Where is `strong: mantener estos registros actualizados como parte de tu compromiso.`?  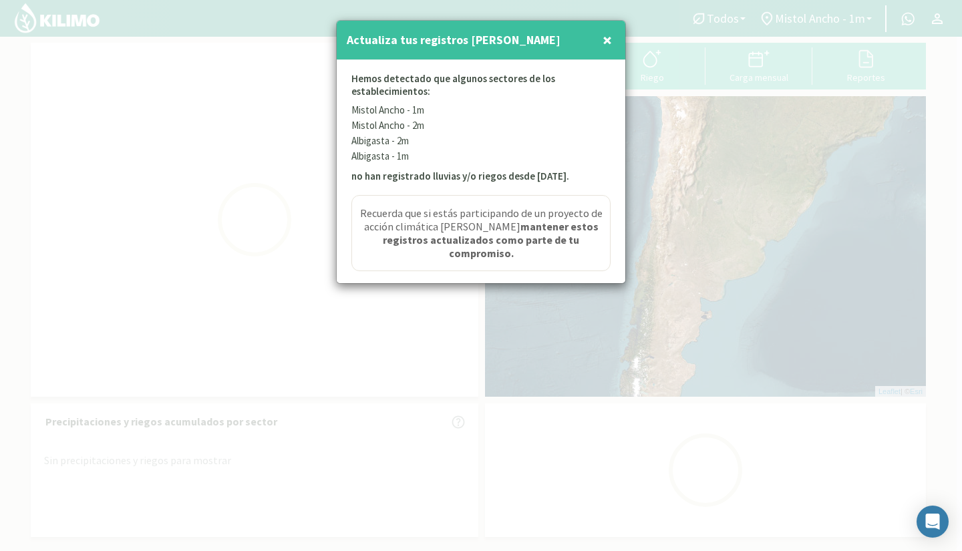
strong: mantener estos registros actualizados como parte de tu compromiso. is located at coordinates (490, 240).